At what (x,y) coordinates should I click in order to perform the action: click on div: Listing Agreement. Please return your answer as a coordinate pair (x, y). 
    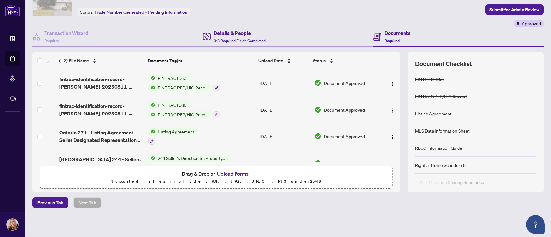
    Looking at the image, I should click on (433, 114).